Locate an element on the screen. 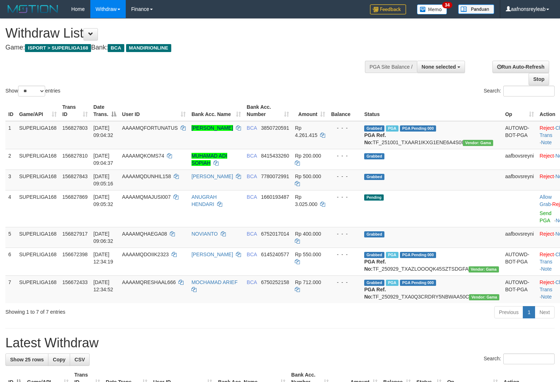  td: 3 is located at coordinates (11, 180).